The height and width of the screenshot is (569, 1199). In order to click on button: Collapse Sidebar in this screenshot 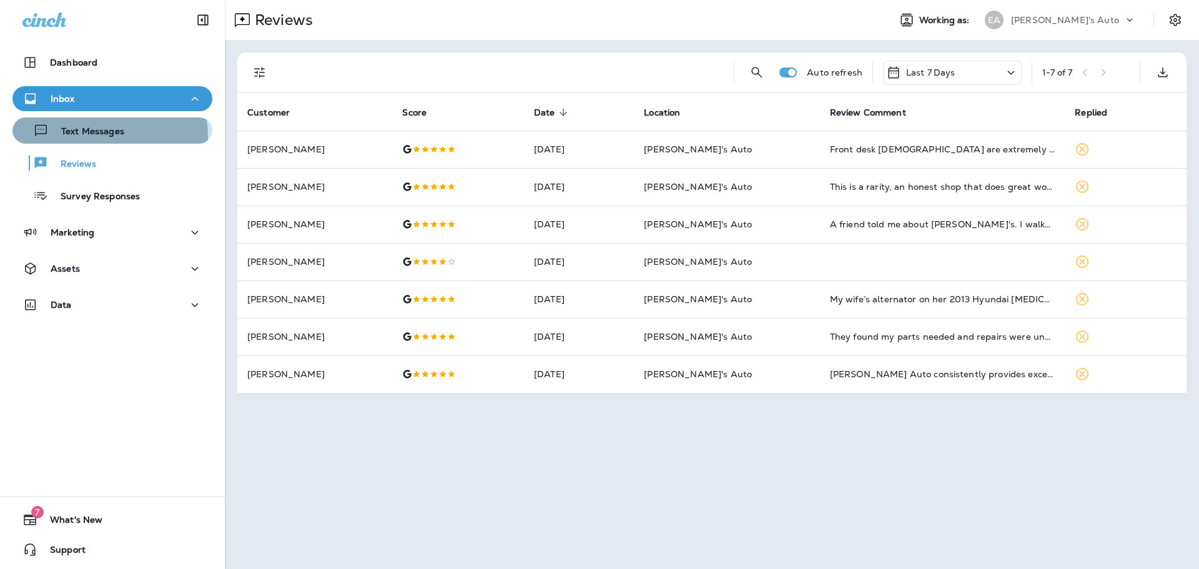, I will do `click(203, 20)`.